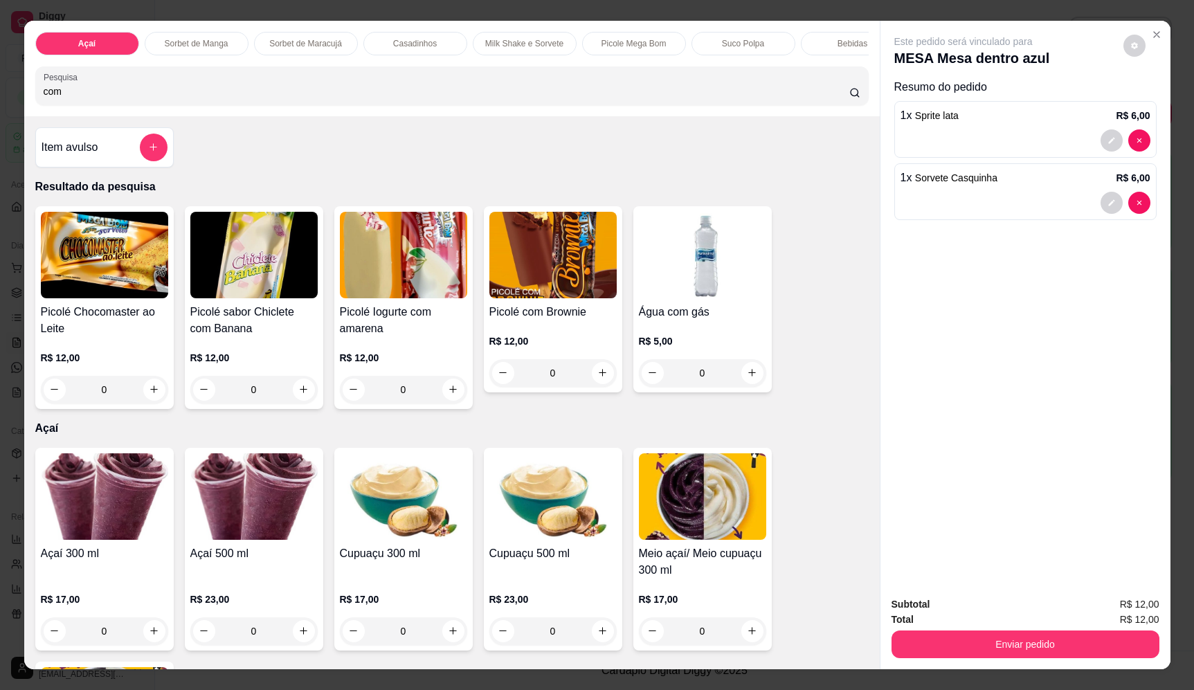 This screenshot has height=690, width=1194. I want to click on button: add-separate-item, so click(154, 147).